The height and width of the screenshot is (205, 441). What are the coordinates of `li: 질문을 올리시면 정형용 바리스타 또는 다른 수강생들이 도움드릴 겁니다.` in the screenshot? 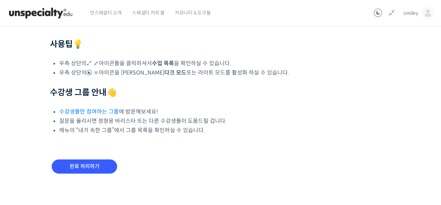 It's located at (185, 121).